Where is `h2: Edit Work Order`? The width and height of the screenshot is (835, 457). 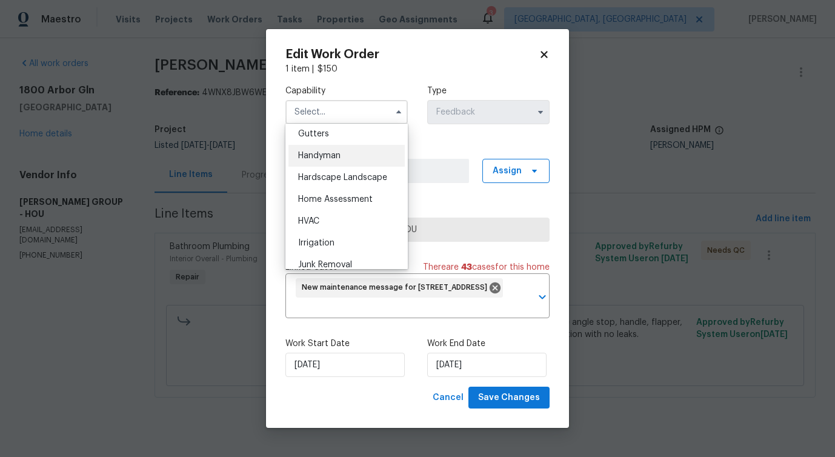
h2: Edit Work Order is located at coordinates (412, 55).